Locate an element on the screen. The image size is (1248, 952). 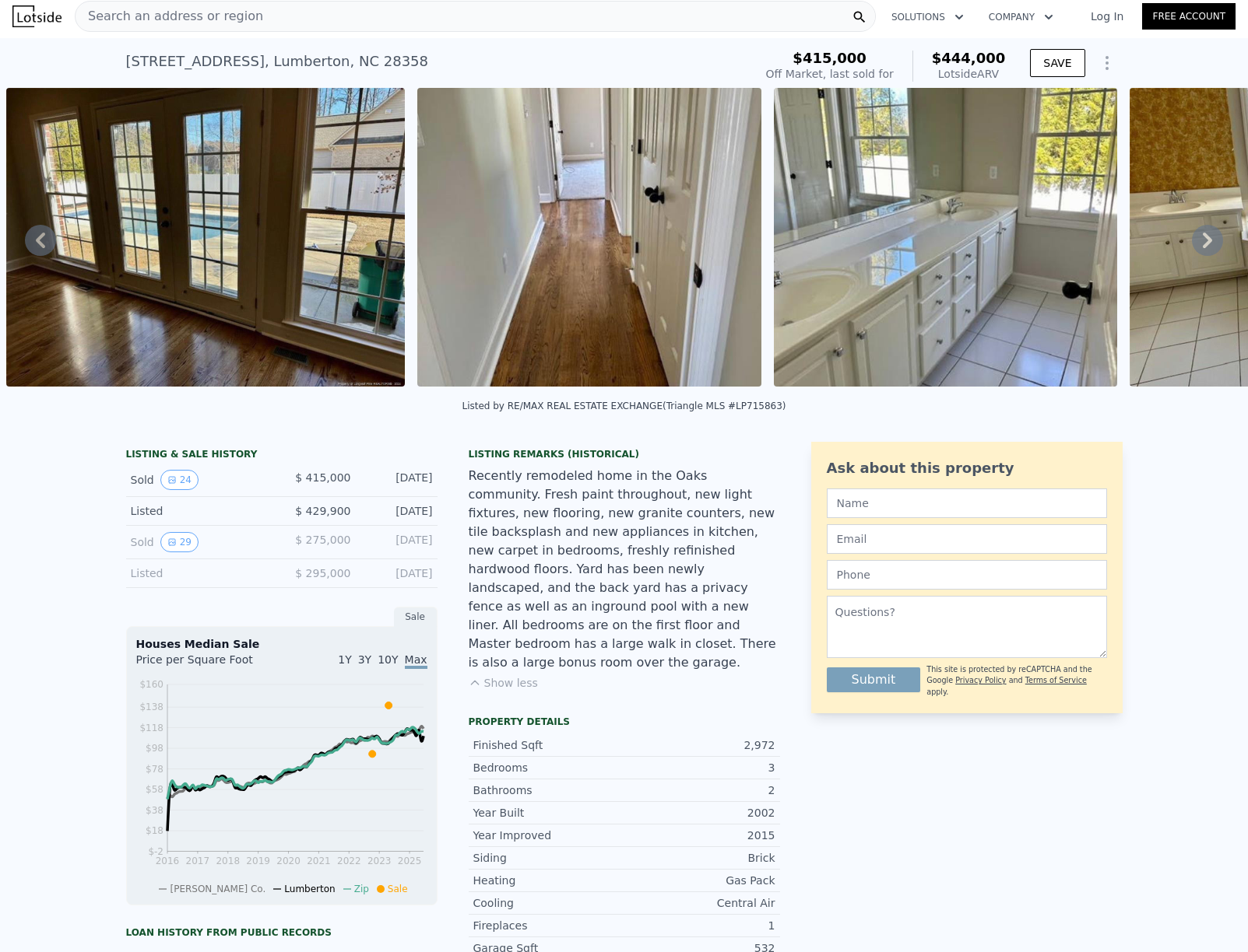
tspan: 2017 is located at coordinates (197, 861).